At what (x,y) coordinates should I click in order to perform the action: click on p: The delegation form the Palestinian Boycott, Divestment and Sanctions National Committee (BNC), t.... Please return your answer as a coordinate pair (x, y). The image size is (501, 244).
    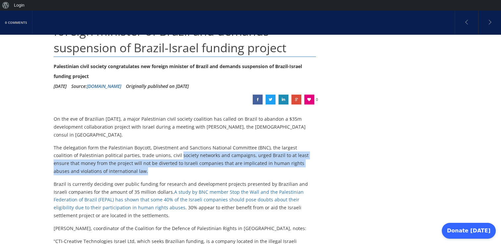
    Looking at the image, I should click on (185, 160).